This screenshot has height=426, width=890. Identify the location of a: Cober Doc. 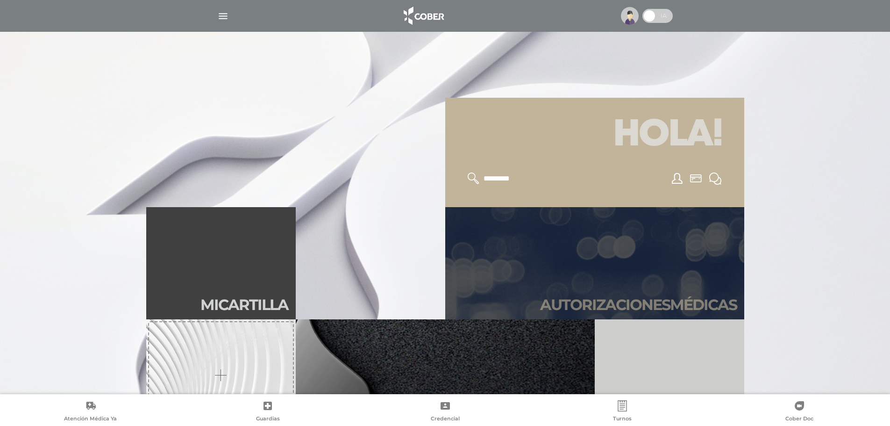
(800, 412).